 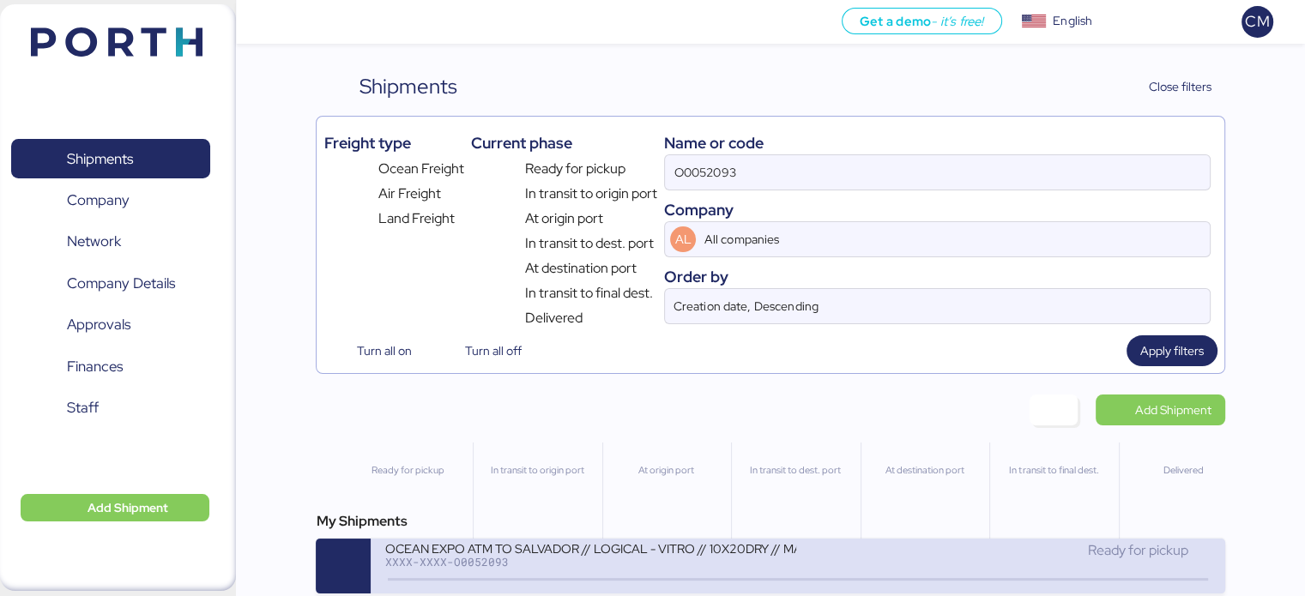 I want to click on a: Finances, so click(x=111, y=367).